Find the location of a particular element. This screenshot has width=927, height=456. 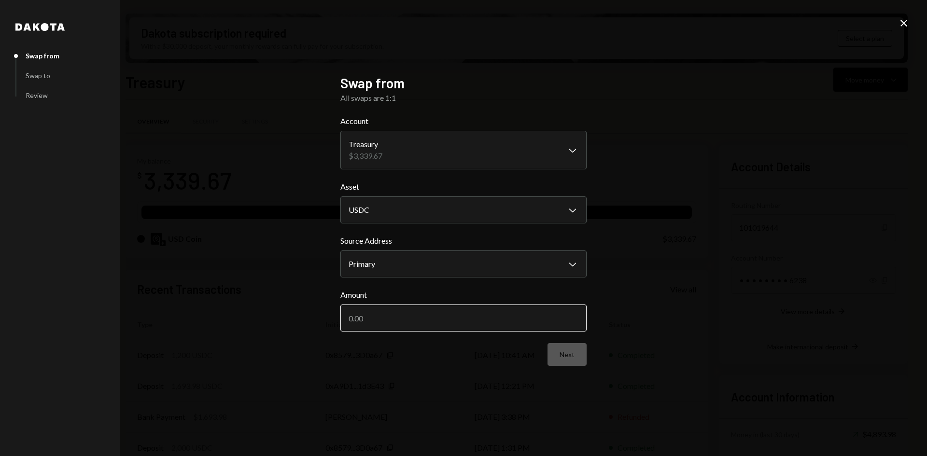

label: Account is located at coordinates (463, 121).